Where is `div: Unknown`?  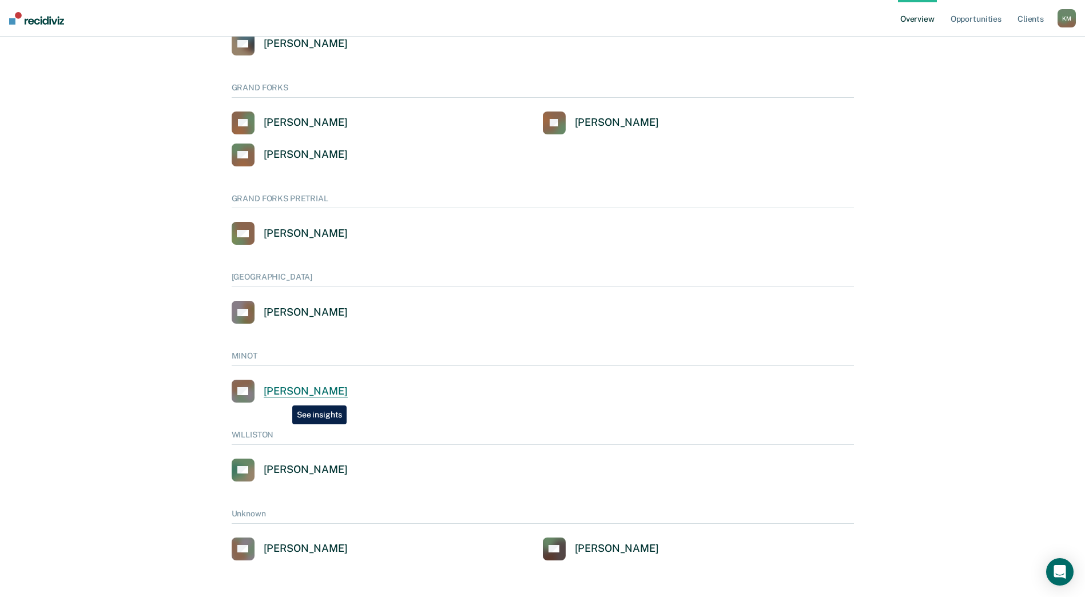
div: Unknown is located at coordinates (543, 516).